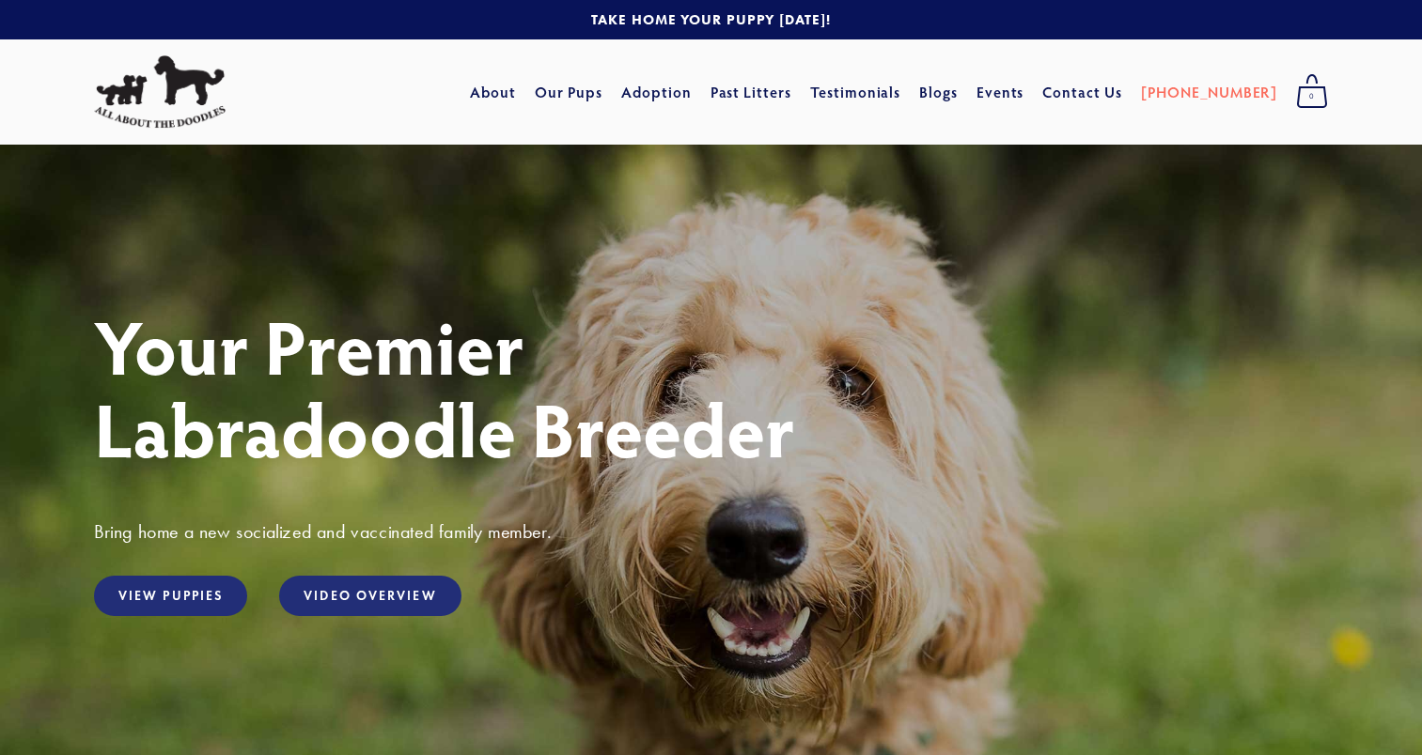 The image size is (1422, 755). What do you see at coordinates (1000, 92) in the screenshot?
I see `a: Events` at bounding box center [1000, 92].